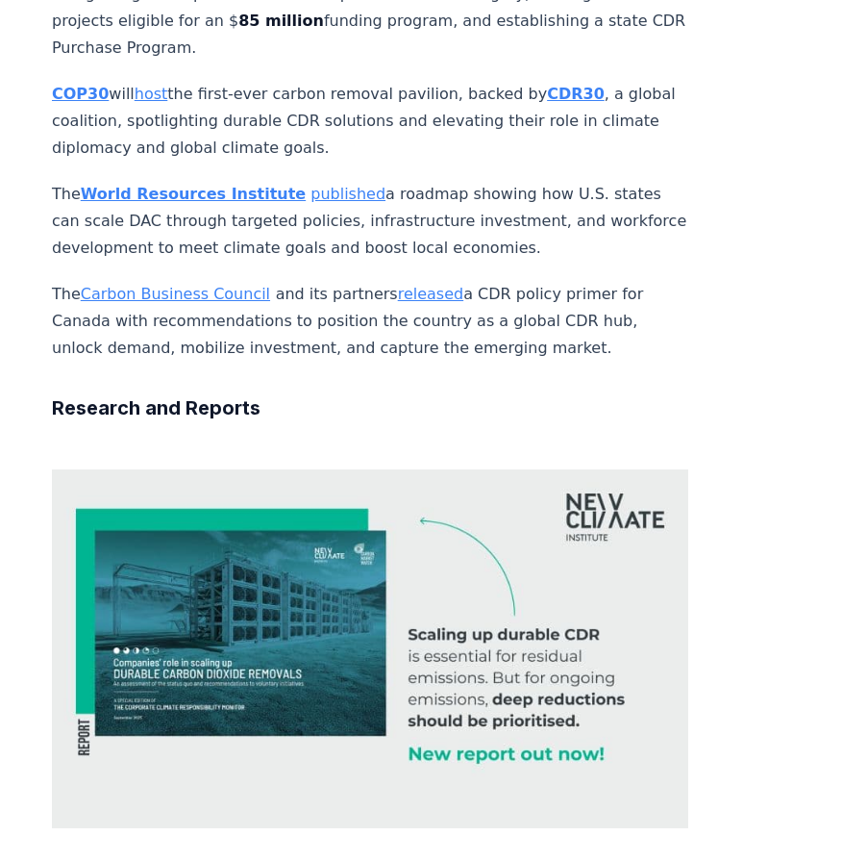 This screenshot has width=842, height=861. What do you see at coordinates (348, 193) in the screenshot?
I see `a: published` at bounding box center [348, 193].